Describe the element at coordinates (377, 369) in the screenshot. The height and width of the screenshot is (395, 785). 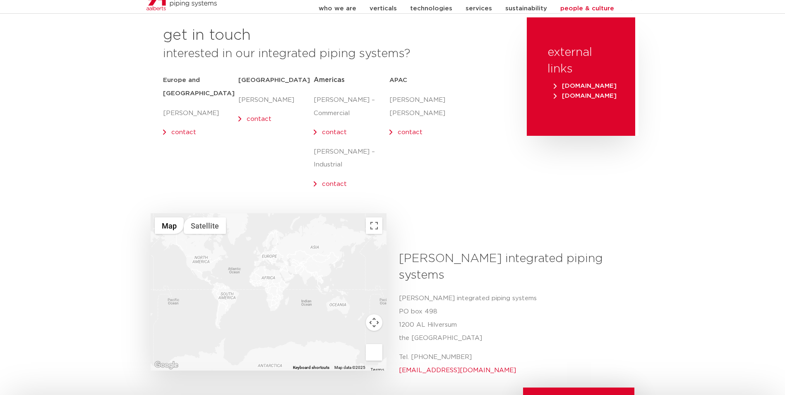
I see `a: Terms (opens in new tab)` at that location.